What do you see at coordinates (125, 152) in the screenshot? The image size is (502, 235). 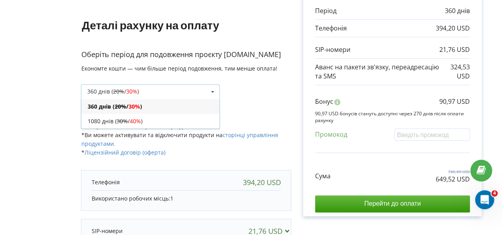 I see `a: Ліцензійний договір (оферта)` at bounding box center [125, 152].